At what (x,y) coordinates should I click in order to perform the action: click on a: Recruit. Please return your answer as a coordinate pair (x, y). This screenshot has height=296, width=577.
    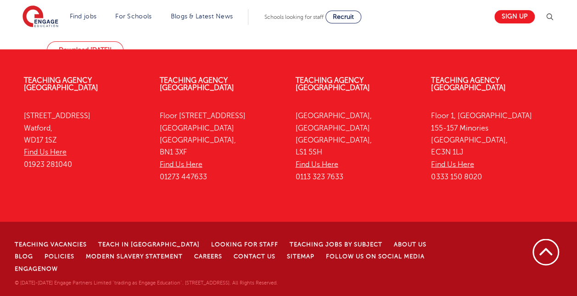
    Looking at the image, I should click on (344, 17).